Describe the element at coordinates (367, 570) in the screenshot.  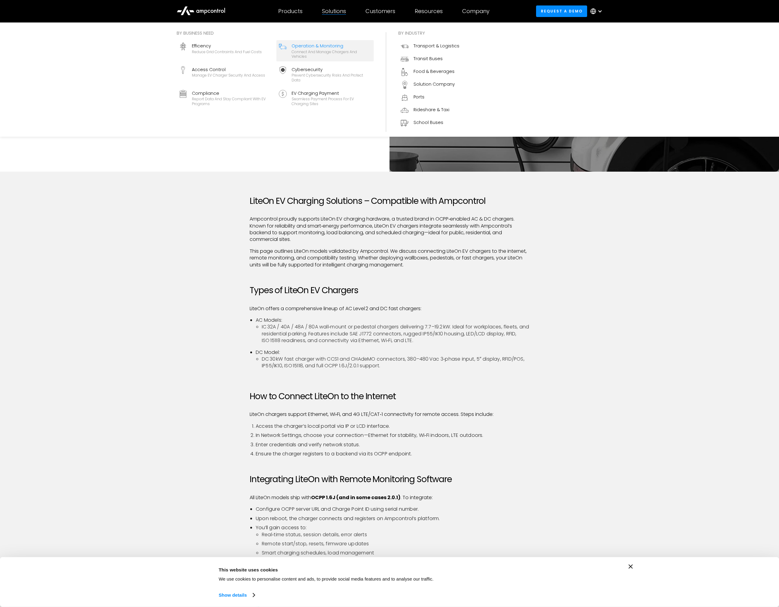
I see `div: This website uses cookies` at that location.